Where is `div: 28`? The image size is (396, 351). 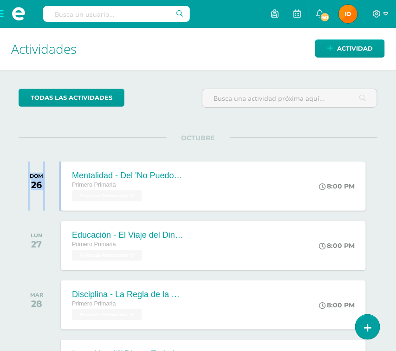
div: 28 is located at coordinates (37, 304).